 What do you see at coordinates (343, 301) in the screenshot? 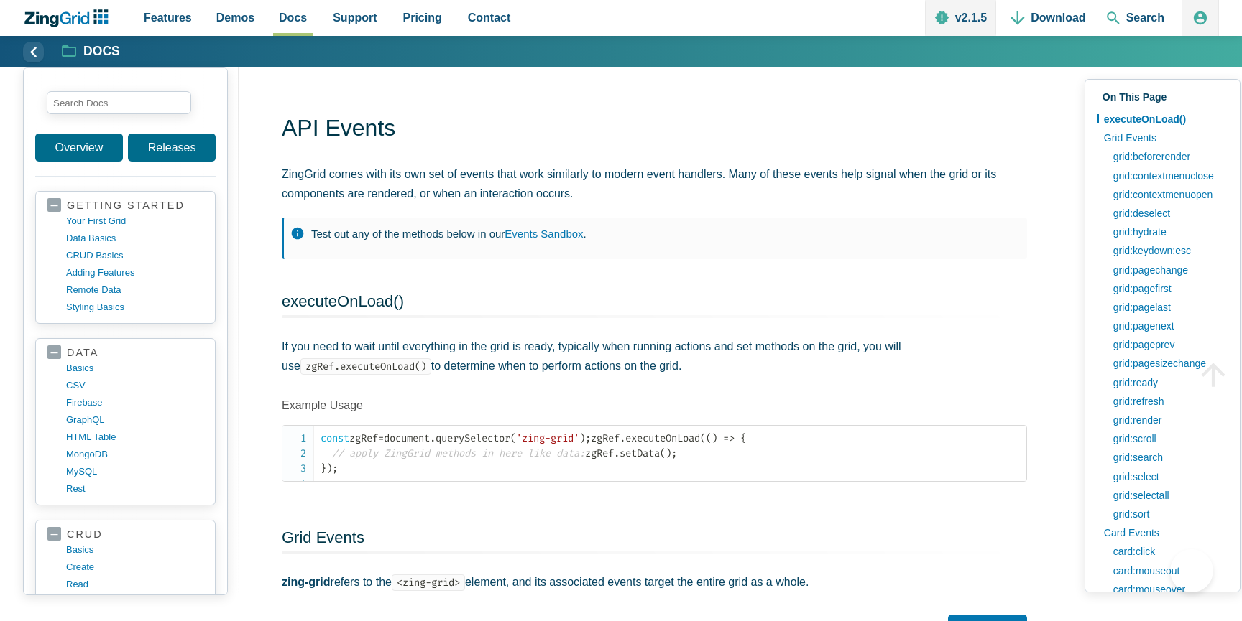
I see `span: executeOnLoad()` at bounding box center [343, 301].